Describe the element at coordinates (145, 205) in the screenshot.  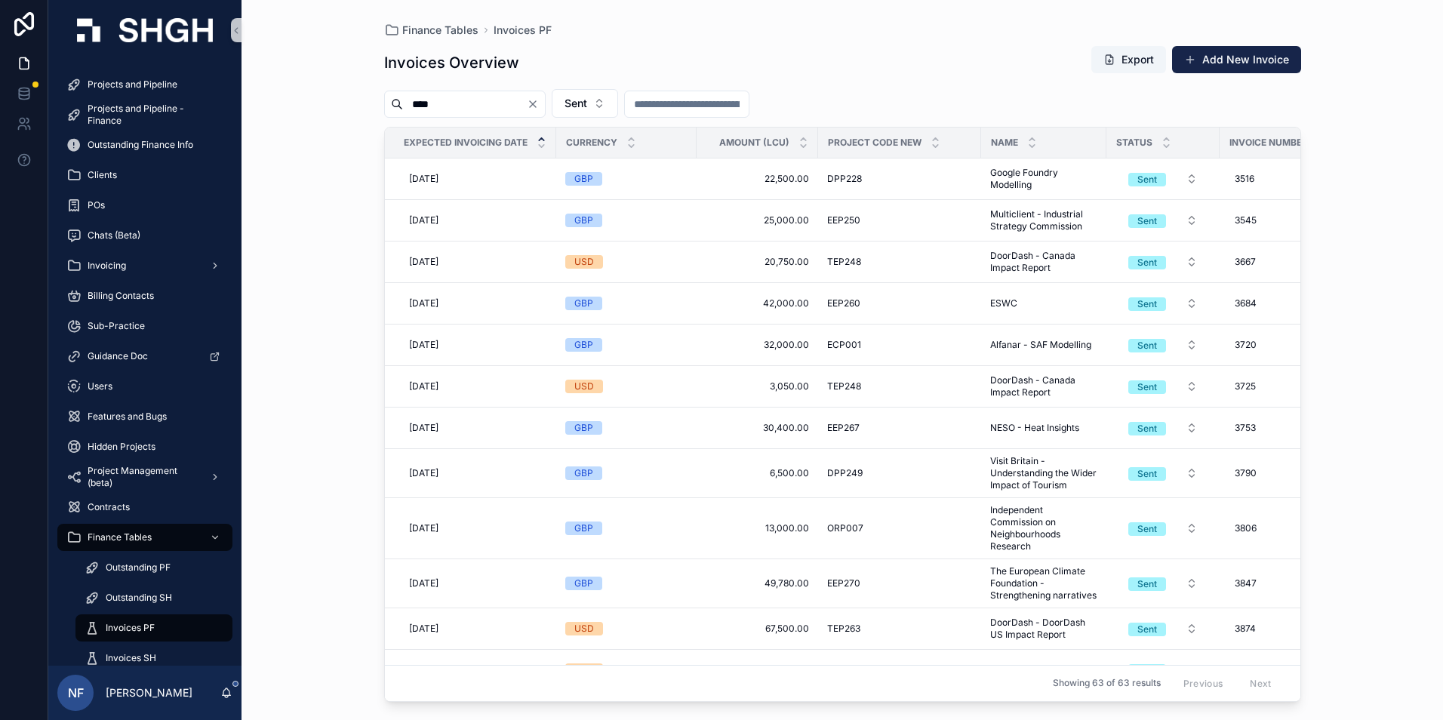
I see `a: POs` at that location.